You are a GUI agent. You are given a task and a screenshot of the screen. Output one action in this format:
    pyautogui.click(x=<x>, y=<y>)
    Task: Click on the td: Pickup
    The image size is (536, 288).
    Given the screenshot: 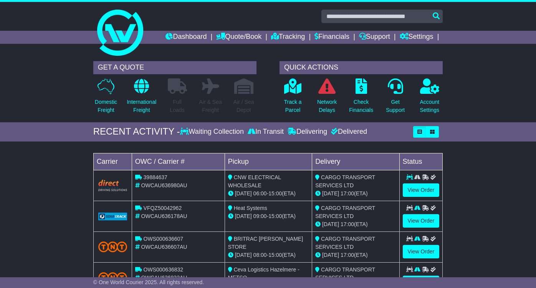 What is the action you would take?
    pyautogui.click(x=268, y=161)
    